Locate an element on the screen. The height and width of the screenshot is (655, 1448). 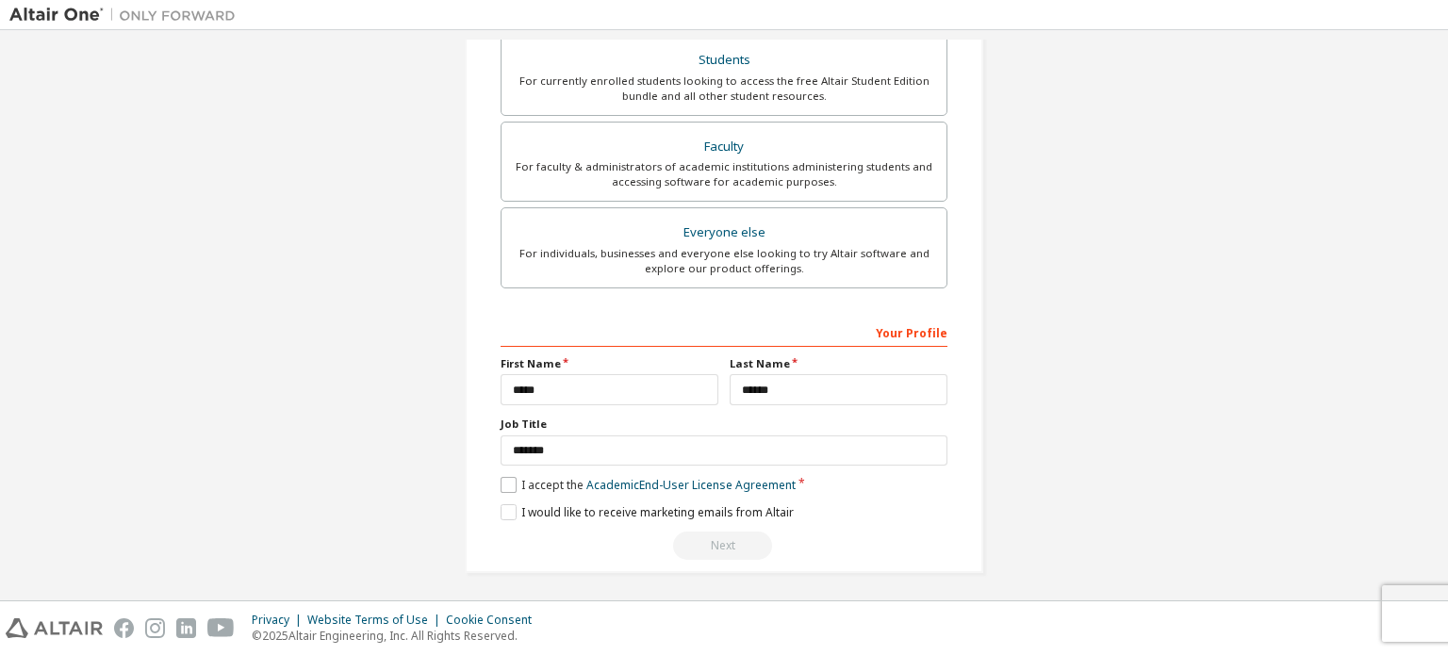
div: Read and acccept EULA to continue is located at coordinates (724, 546).